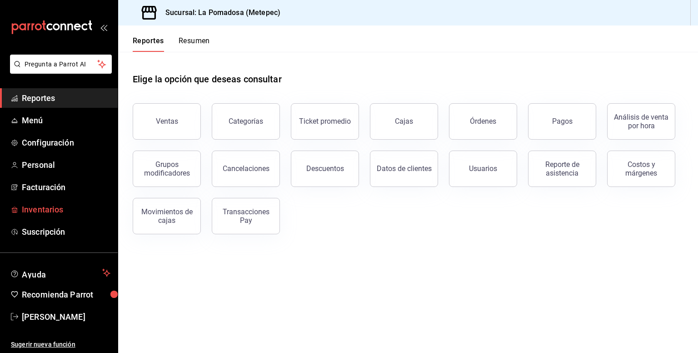 The width and height of the screenshot is (698, 353). What do you see at coordinates (404, 168) in the screenshot?
I see `div: Datos de clientes` at bounding box center [404, 168].